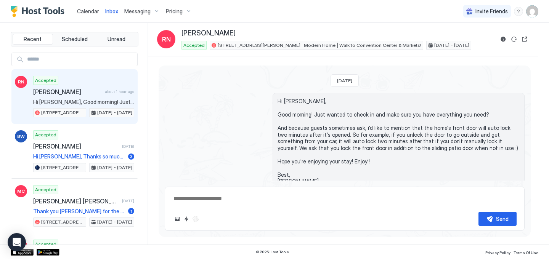  Describe the element at coordinates (187, 219) in the screenshot. I see `button: Quick reply` at that location.